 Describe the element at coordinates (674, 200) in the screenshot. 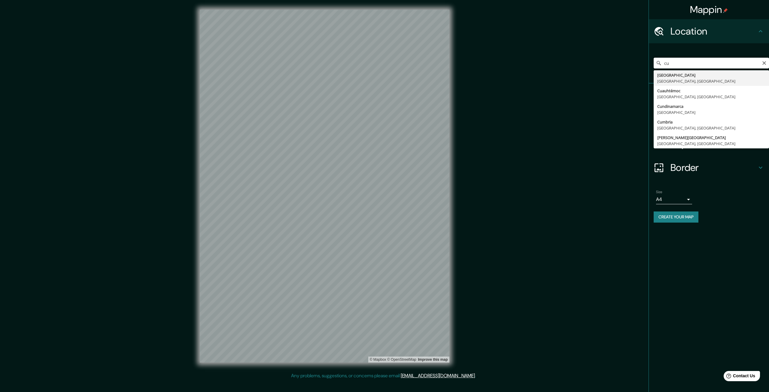

I see `div: A4` at that location.